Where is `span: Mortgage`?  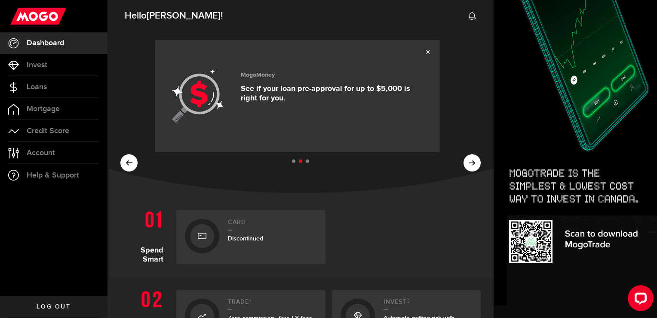 span: Mortgage is located at coordinates (43, 109).